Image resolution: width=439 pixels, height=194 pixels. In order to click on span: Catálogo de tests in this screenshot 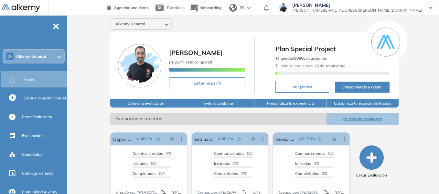, I will do `click(37, 173)`.